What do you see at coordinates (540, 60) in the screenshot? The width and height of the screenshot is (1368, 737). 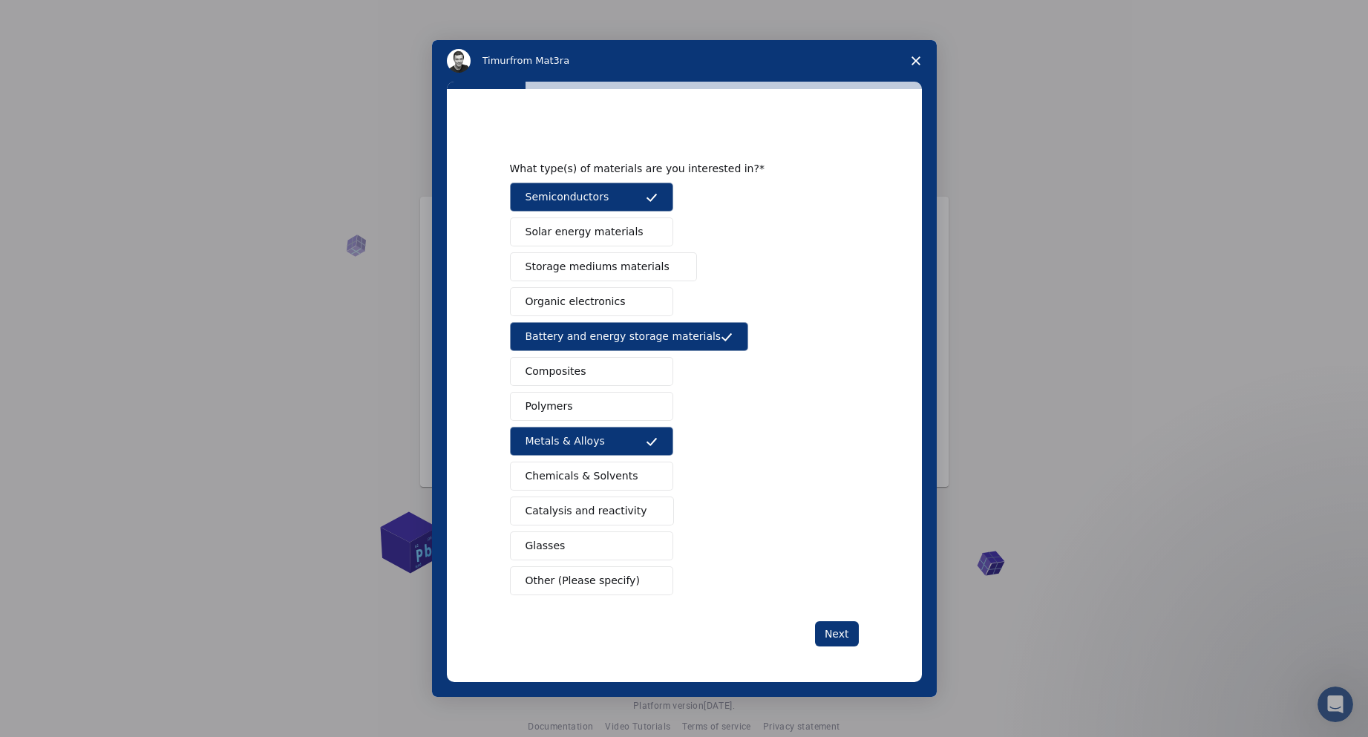 I see `span: from Mat3ra` at bounding box center [540, 60].